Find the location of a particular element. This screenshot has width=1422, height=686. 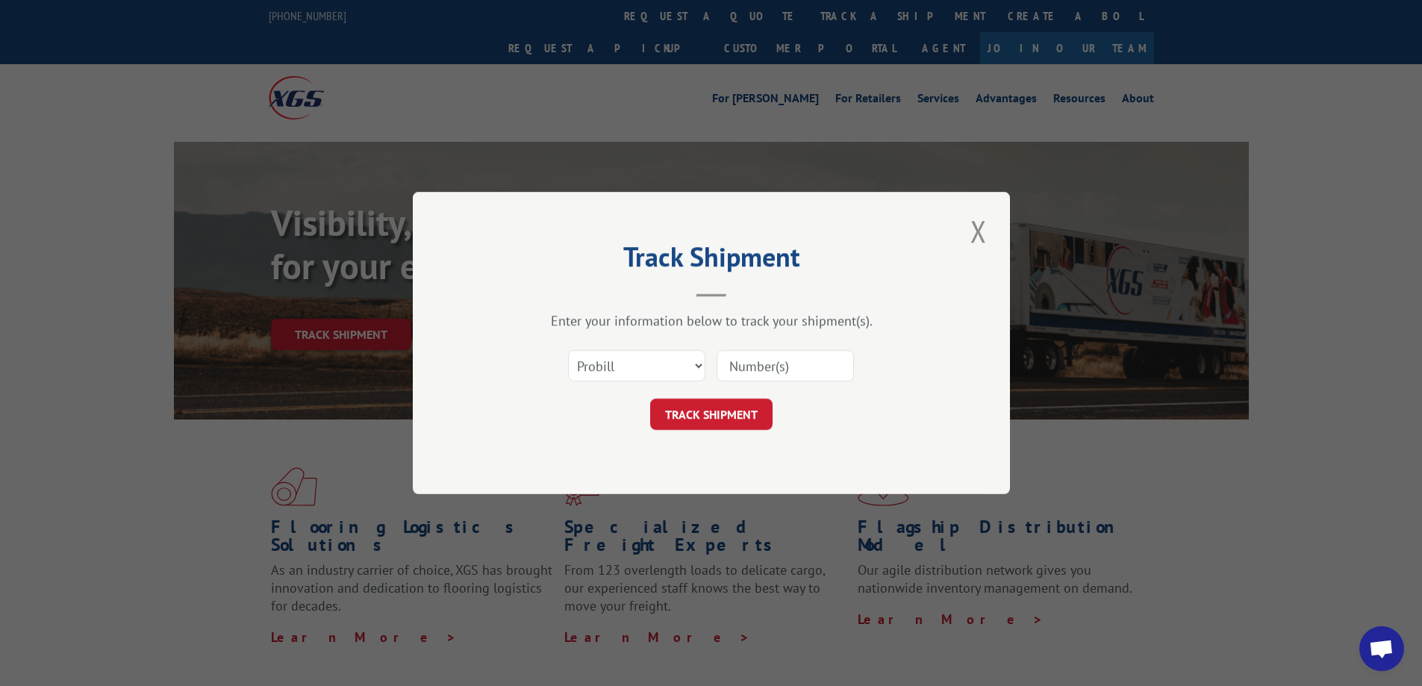

div: Enter your information below to track your shipment(s). is located at coordinates (712, 320).